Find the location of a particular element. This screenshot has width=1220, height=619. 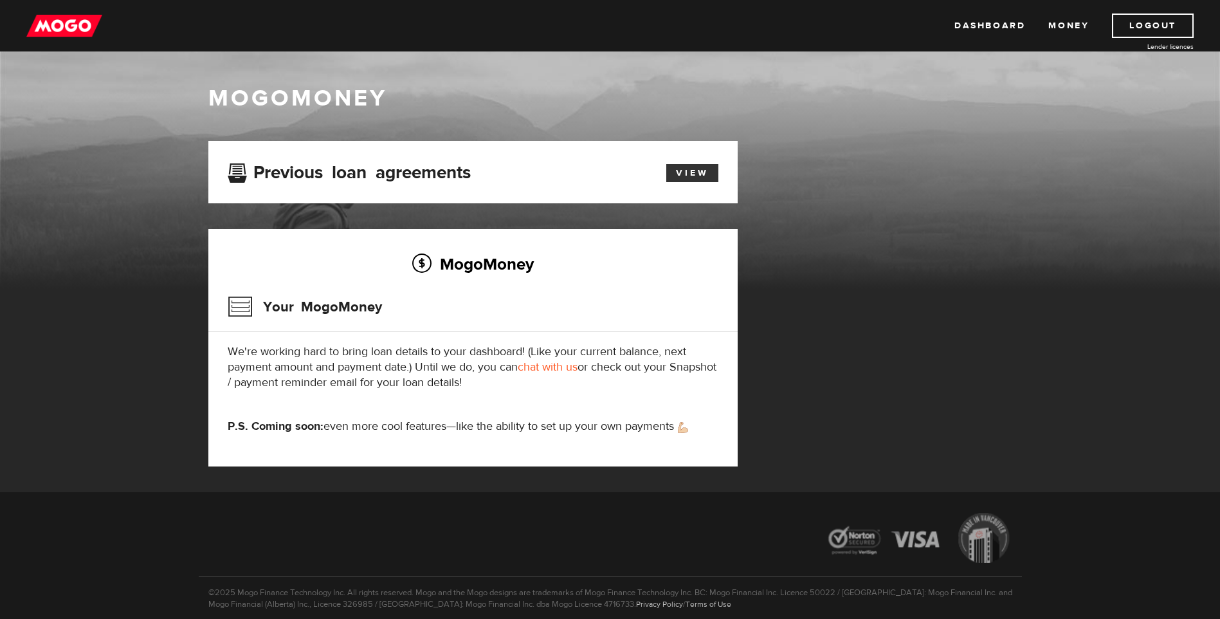

h3: Your MogoMoney is located at coordinates (305, 307).